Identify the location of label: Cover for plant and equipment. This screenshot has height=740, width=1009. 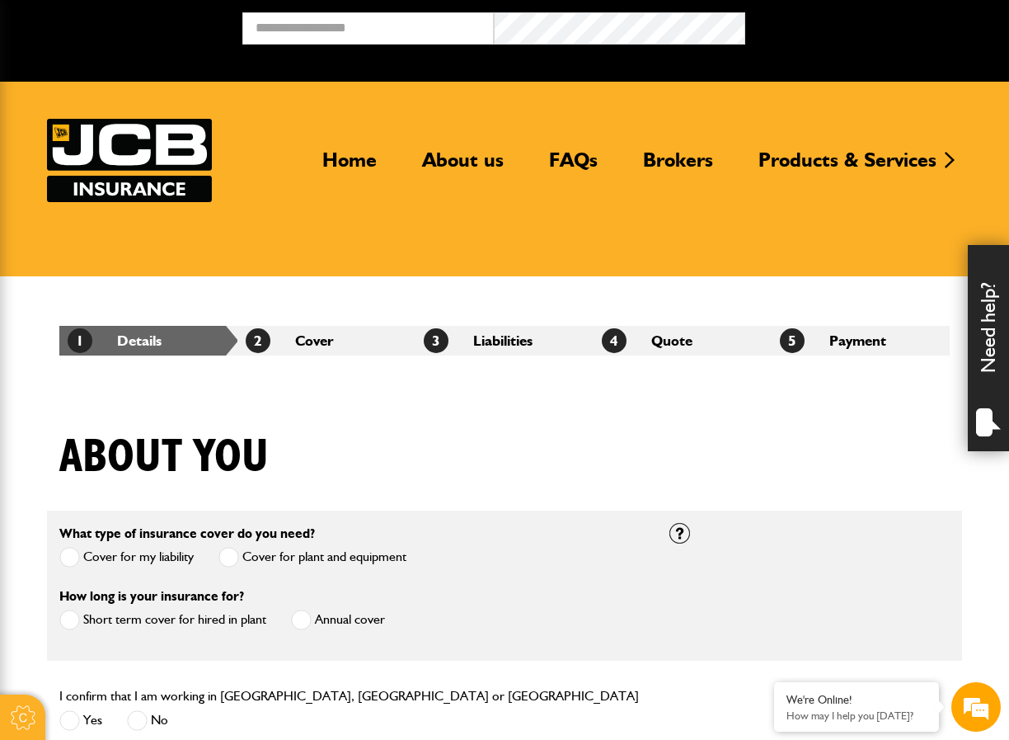
(312, 556).